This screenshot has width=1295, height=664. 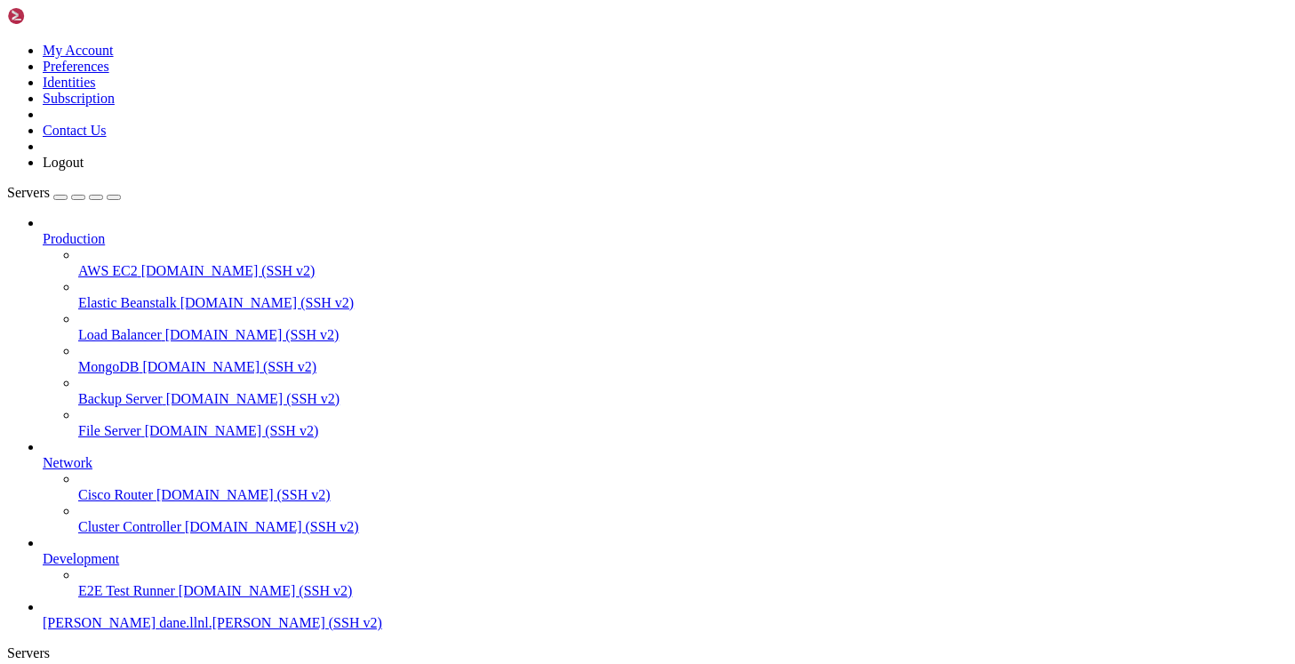 What do you see at coordinates (63, 162) in the screenshot?
I see `a: Logout` at bounding box center [63, 162].